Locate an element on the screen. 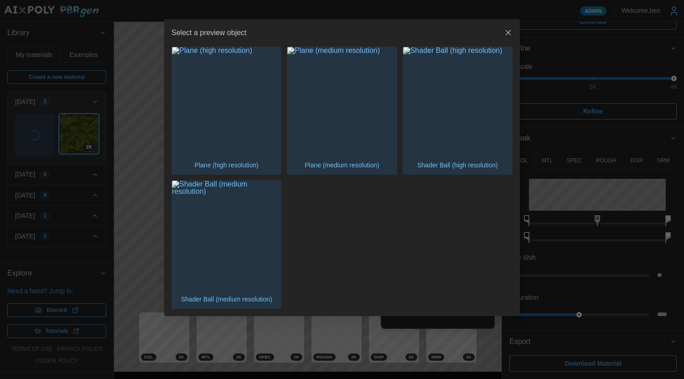 Image resolution: width=684 pixels, height=379 pixels. button: Shader Ball (medium resolution)Shader Ball (medium resolution) is located at coordinates (226, 245).